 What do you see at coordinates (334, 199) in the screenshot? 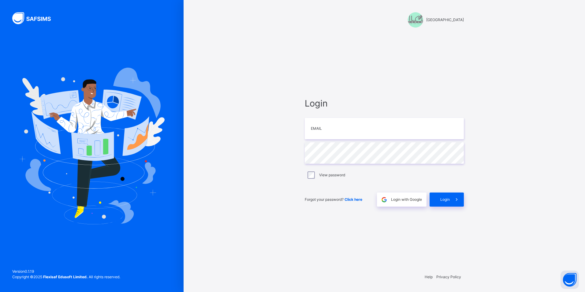
I see `span: Forgot your password?` at bounding box center [334, 199].